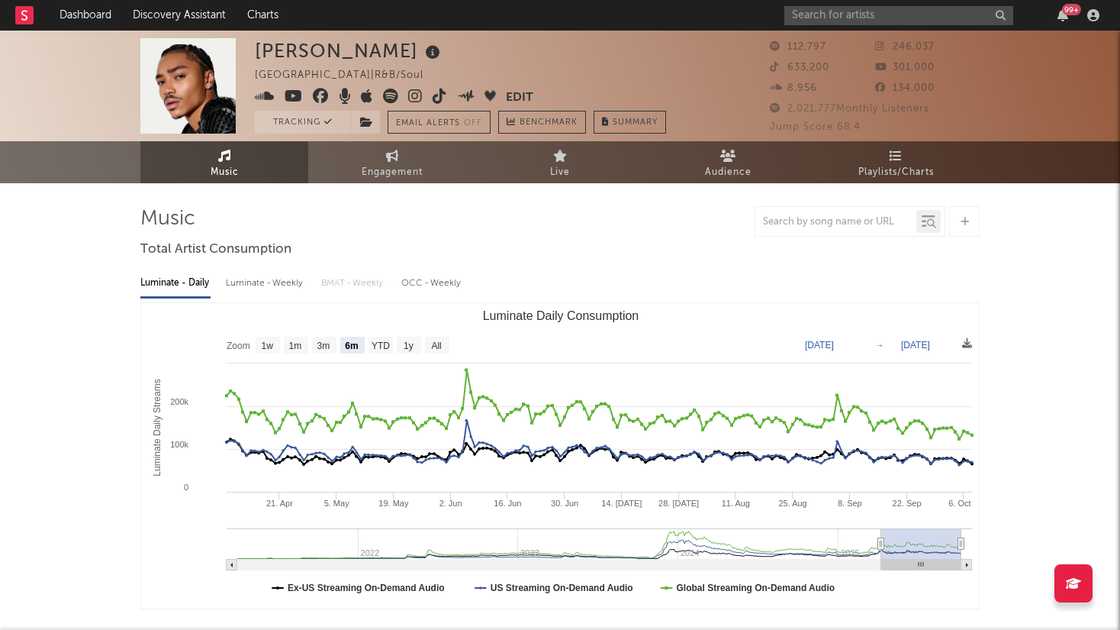 This screenshot has width=1120, height=630. I want to click on text: 1y, so click(408, 346).